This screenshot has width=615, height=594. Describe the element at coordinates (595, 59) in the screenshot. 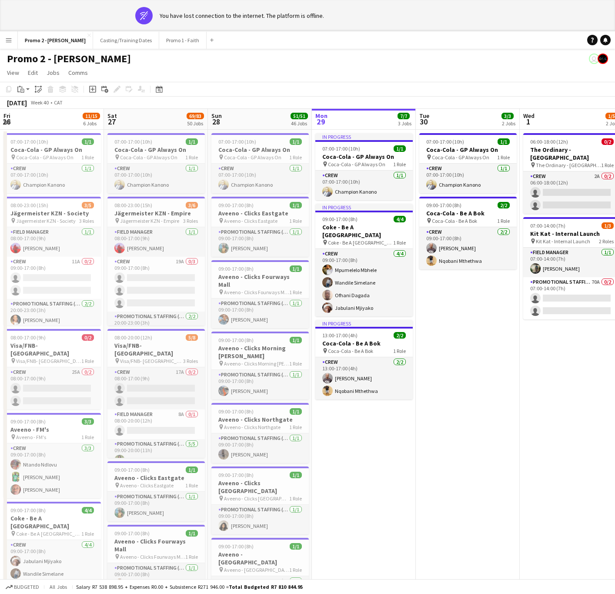

I see `app-user-avatar: Tesa Nicolau` at that location.